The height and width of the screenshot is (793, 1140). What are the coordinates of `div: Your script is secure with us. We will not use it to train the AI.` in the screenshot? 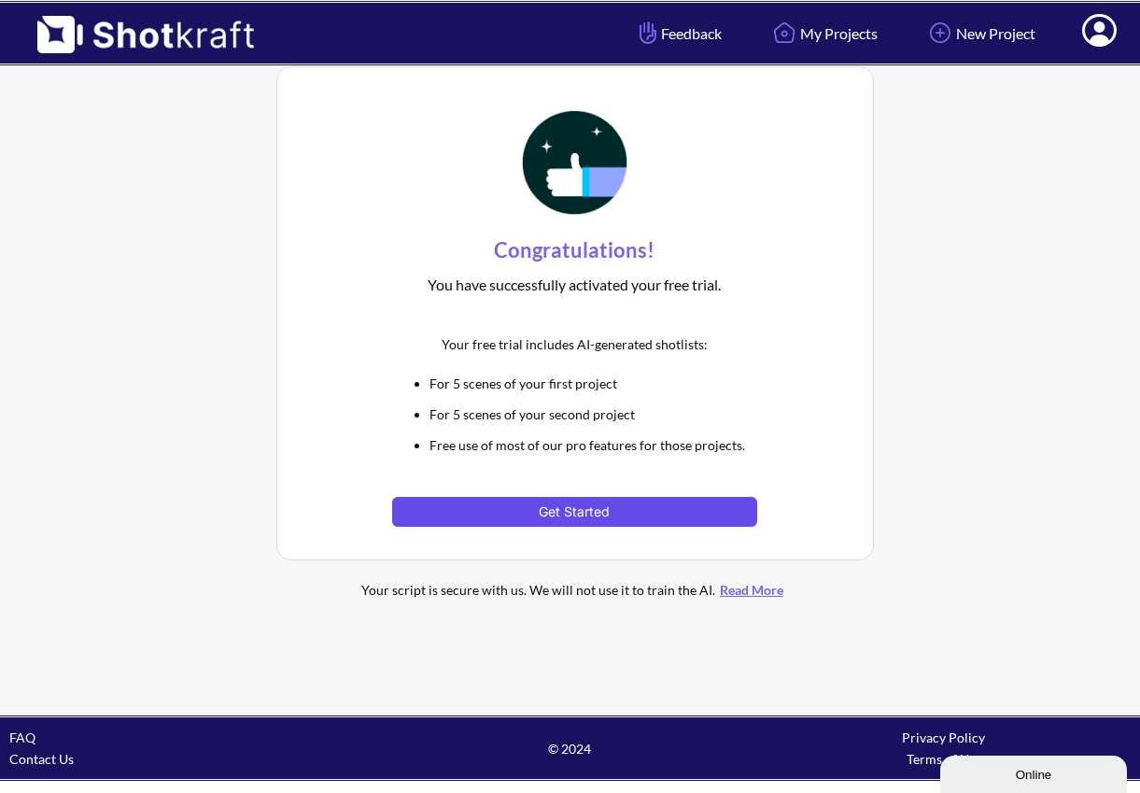 It's located at (575, 589).